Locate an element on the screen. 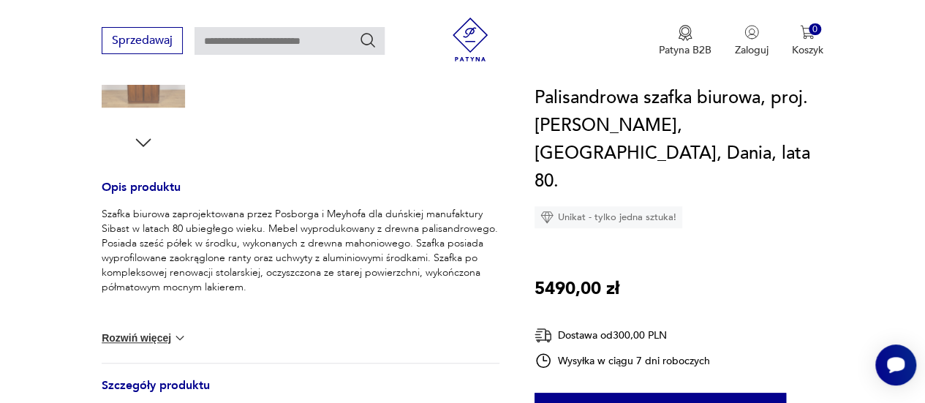 The height and width of the screenshot is (403, 925). button: Szukaj is located at coordinates (368, 40).